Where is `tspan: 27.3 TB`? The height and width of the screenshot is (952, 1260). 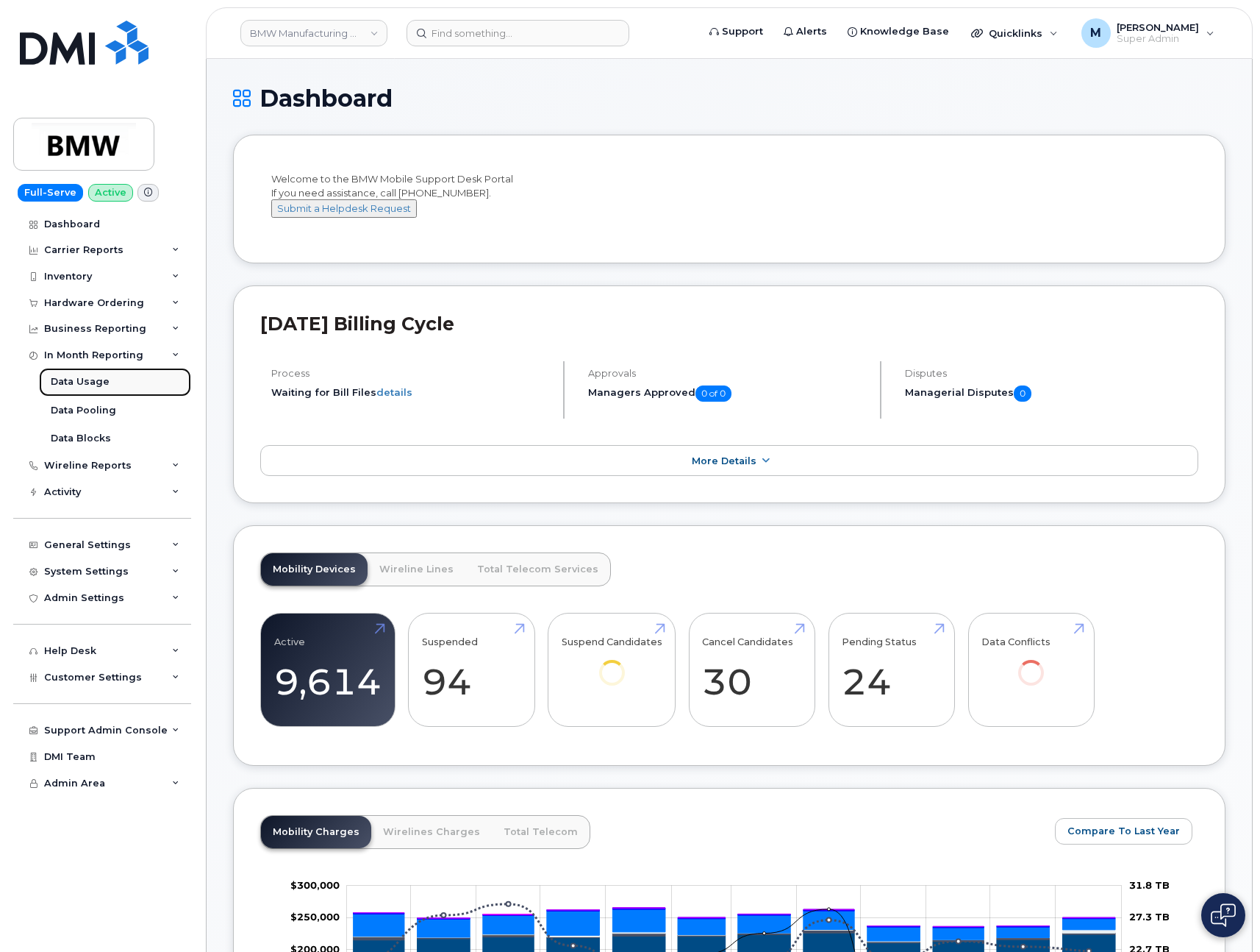 tspan: 27.3 TB is located at coordinates (1149, 917).